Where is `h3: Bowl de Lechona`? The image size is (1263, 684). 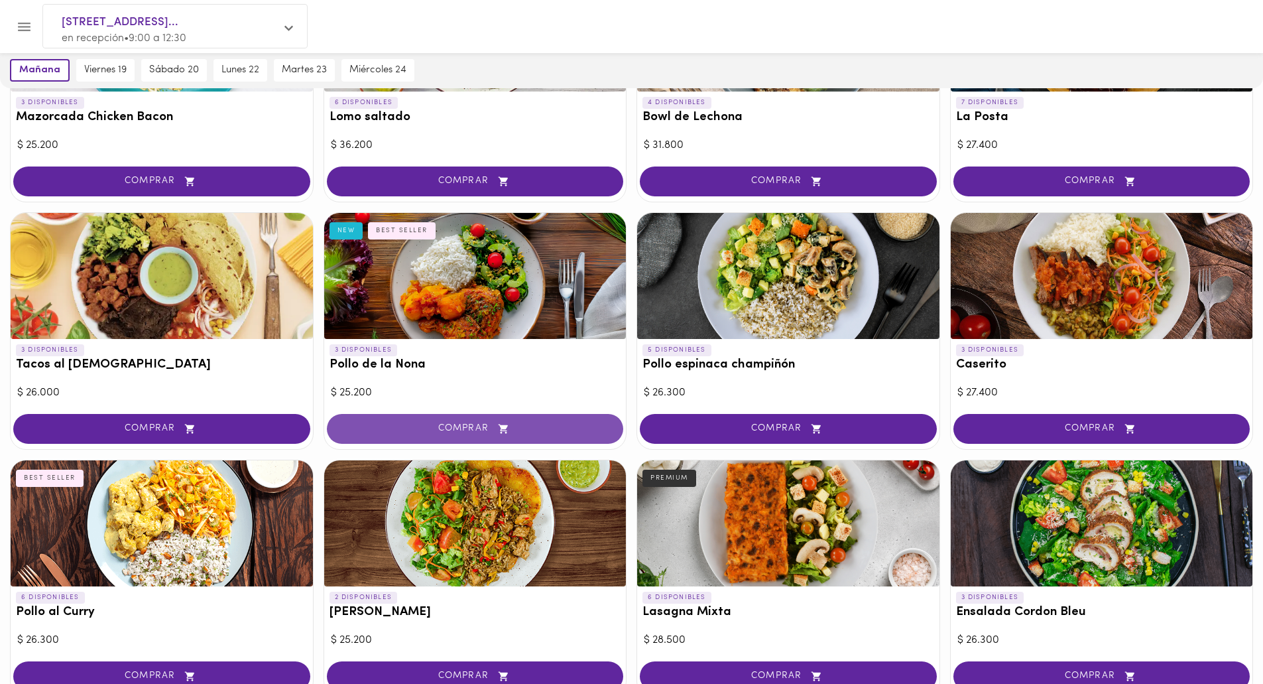
h3: Bowl de Lechona is located at coordinates (788, 117).